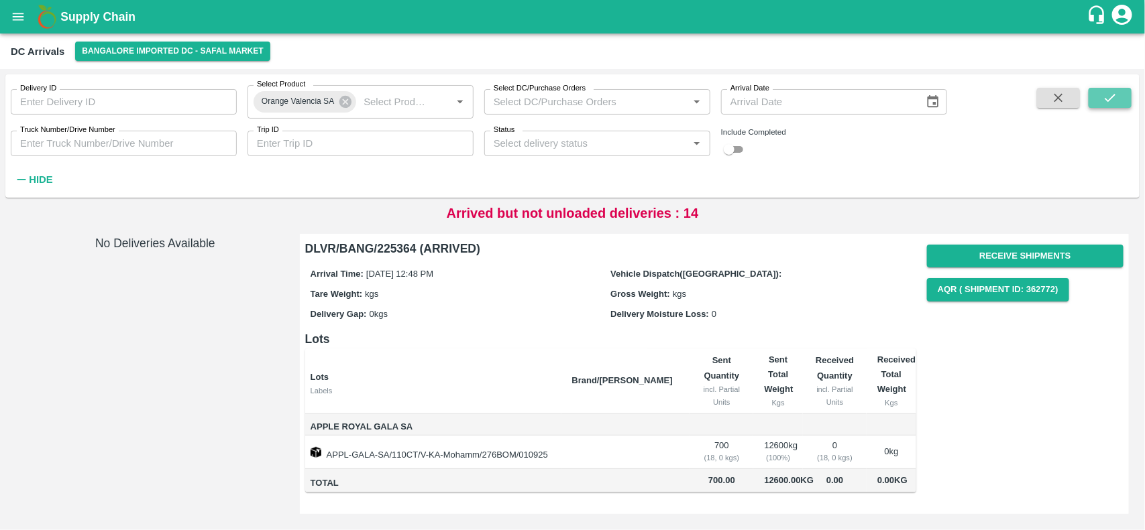 This screenshot has width=1145, height=530. I want to click on label: Select Product, so click(281, 84).